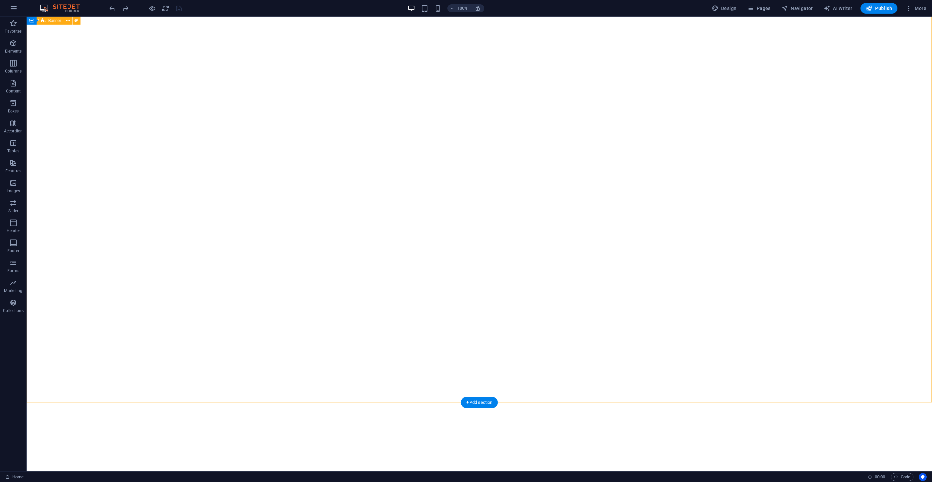 Image resolution: width=932 pixels, height=482 pixels. What do you see at coordinates (922, 477) in the screenshot?
I see `button: Usercentrics` at bounding box center [922, 477].